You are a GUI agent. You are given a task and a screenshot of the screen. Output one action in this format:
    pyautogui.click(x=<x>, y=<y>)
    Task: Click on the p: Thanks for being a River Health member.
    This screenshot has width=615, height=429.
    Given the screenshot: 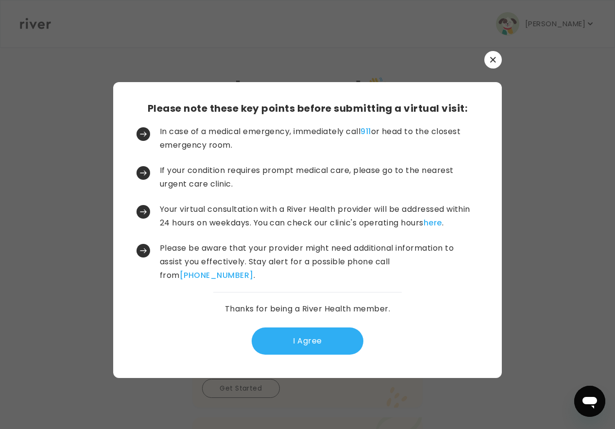 What is the action you would take?
    pyautogui.click(x=307, y=309)
    